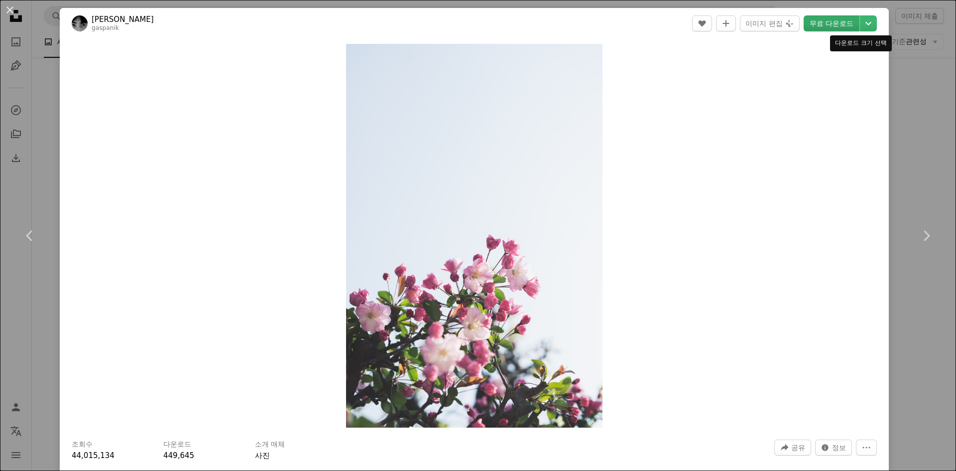  I want to click on span: 449,645, so click(179, 455).